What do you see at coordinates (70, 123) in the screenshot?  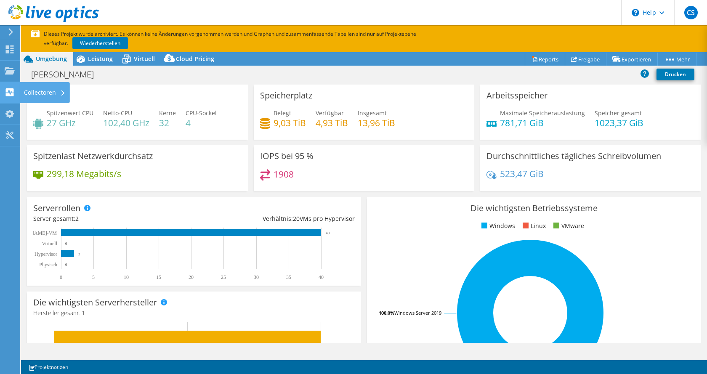 I see `h4: 27 GHz` at bounding box center [70, 123].